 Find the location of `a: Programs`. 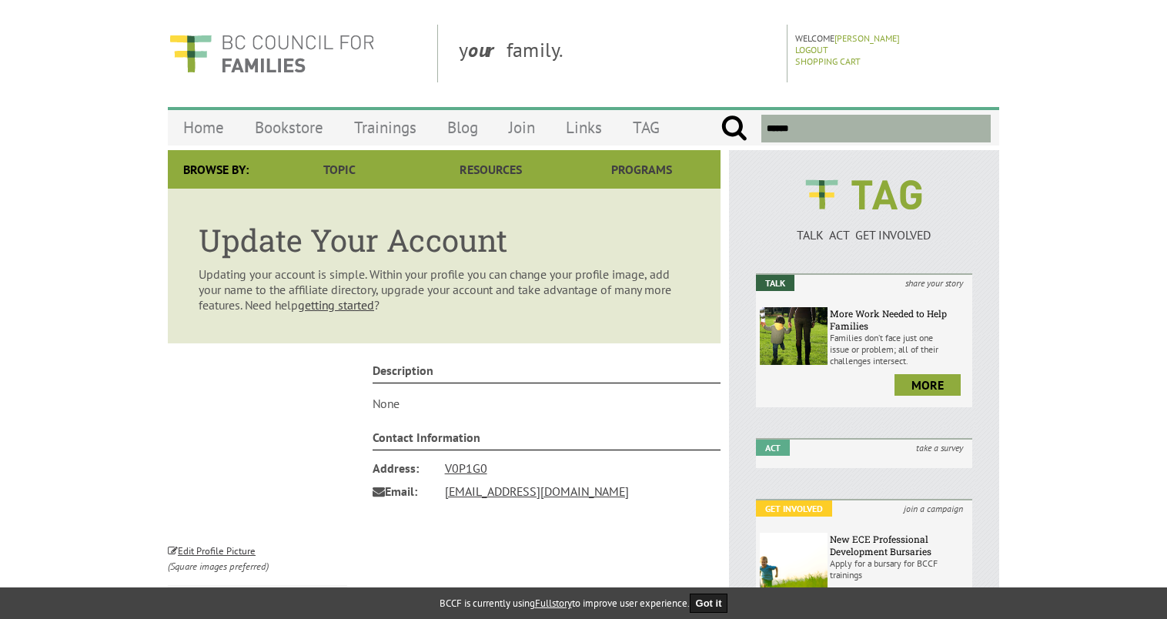

a: Programs is located at coordinates (642, 169).